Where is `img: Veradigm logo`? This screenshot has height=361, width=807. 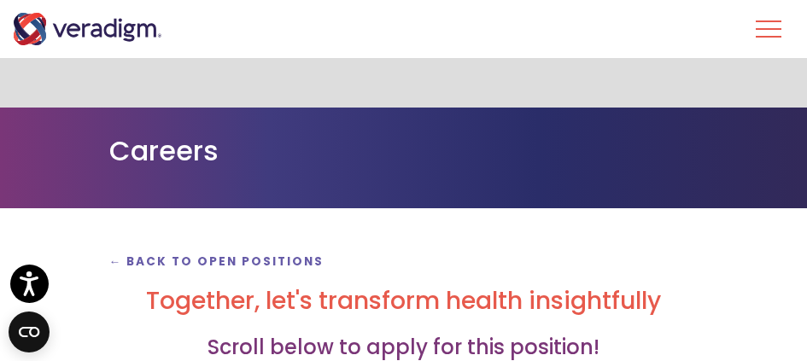
img: Veradigm logo is located at coordinates (87, 29).